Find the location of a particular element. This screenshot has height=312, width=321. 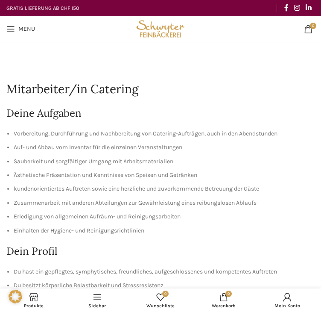

h1: Mitarbeiter/in Catering is located at coordinates (160, 89).